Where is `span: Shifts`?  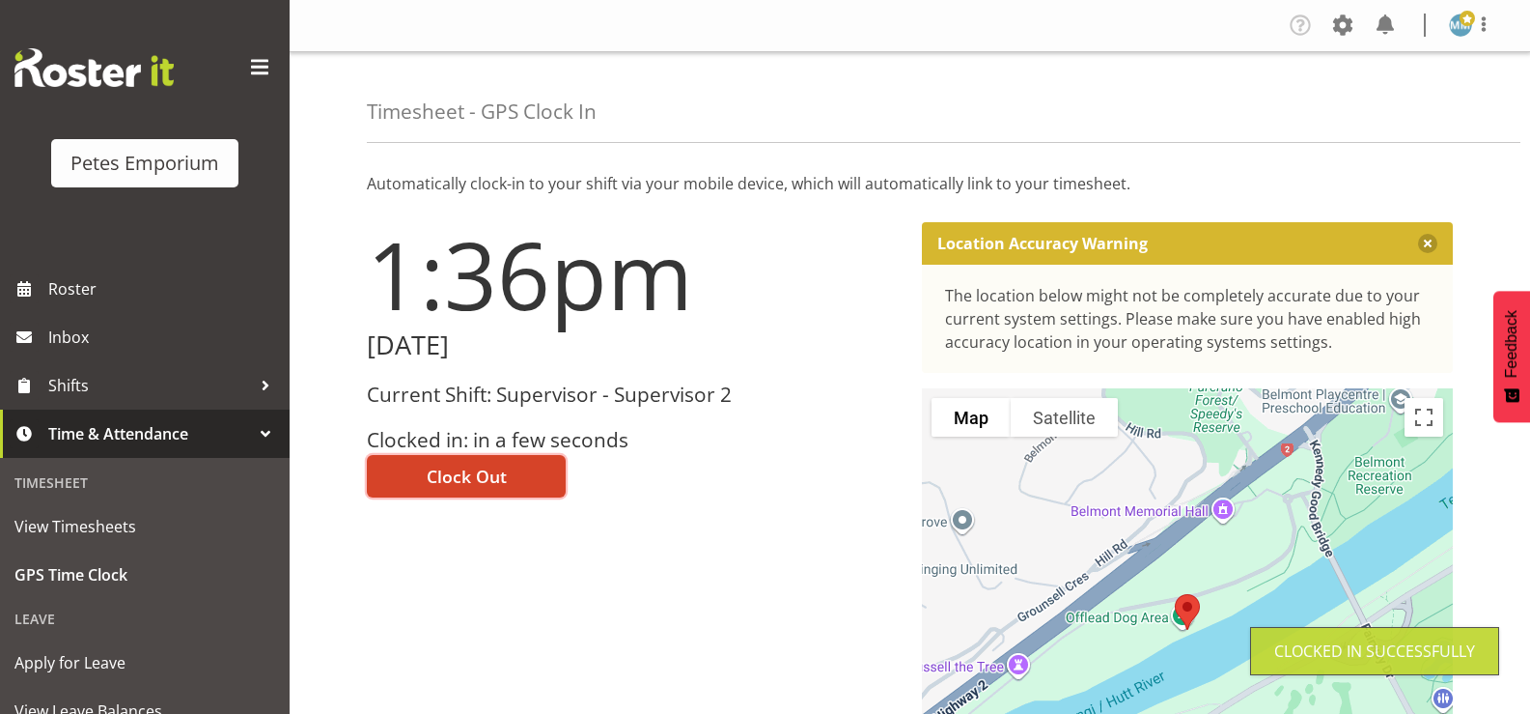
span: Shifts is located at coordinates (150, 385).